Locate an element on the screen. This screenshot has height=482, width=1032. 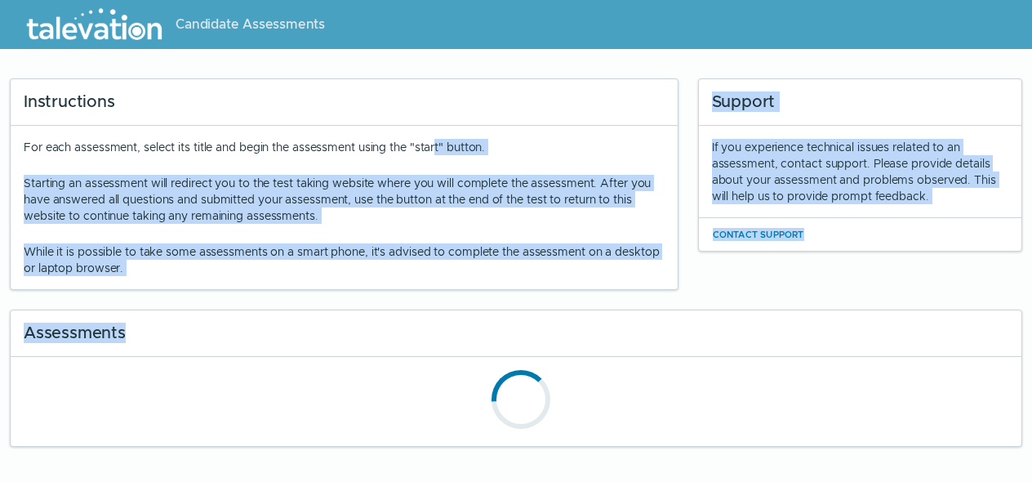
div: For each assessment, select its title and begin the assessment using the "start" button. is located at coordinates (344, 207).